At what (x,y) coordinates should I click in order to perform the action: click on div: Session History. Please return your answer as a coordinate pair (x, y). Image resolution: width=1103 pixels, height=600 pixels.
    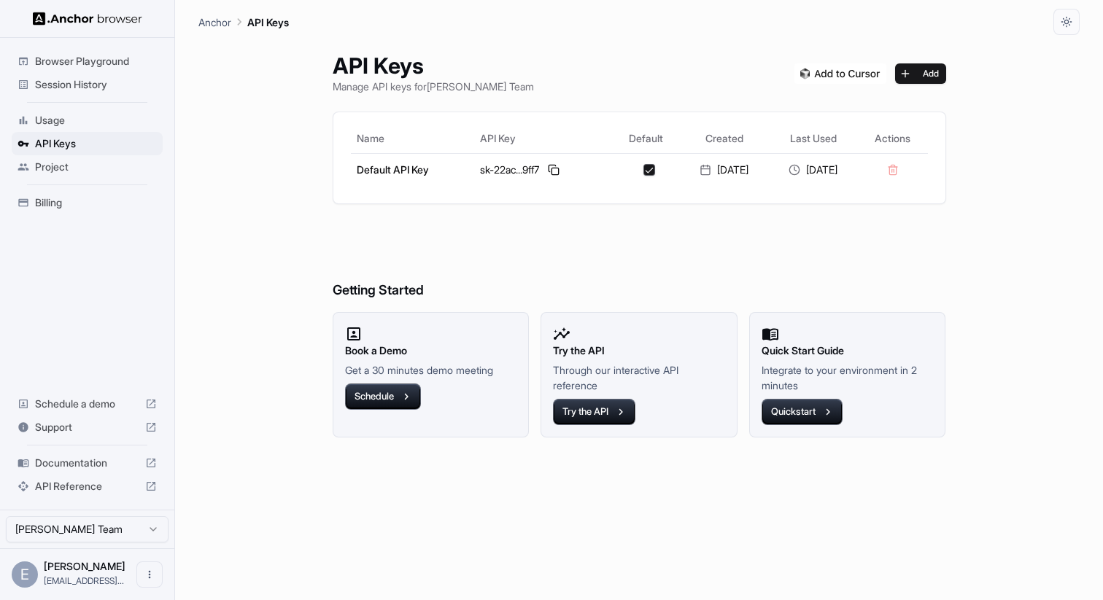
    Looking at the image, I should click on (87, 85).